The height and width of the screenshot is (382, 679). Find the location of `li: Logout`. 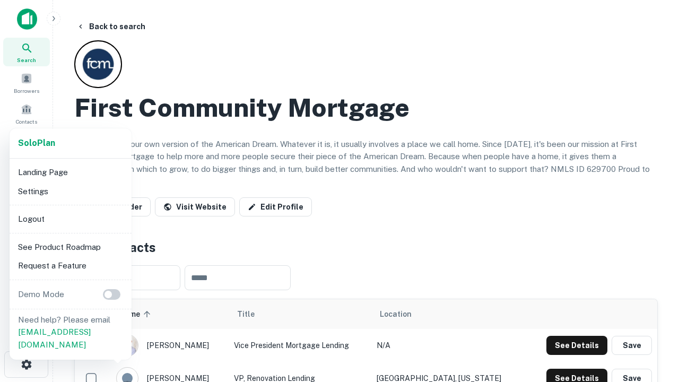

li: Logout is located at coordinates (71, 219).